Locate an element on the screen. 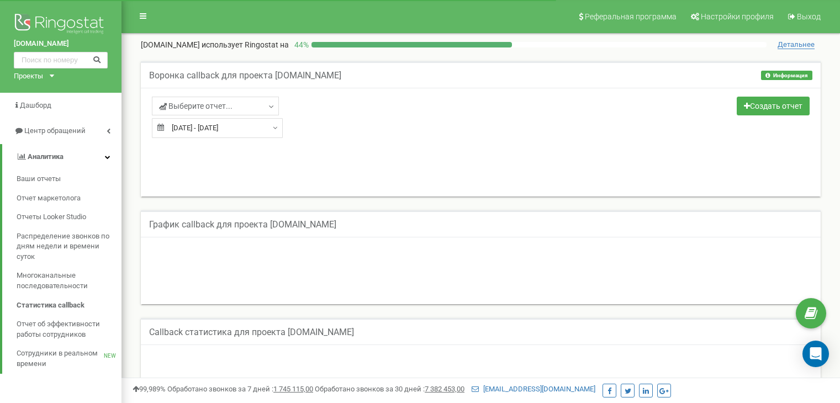 This screenshot has width=840, height=403. div: Open Intercom Messenger is located at coordinates (816, 354).